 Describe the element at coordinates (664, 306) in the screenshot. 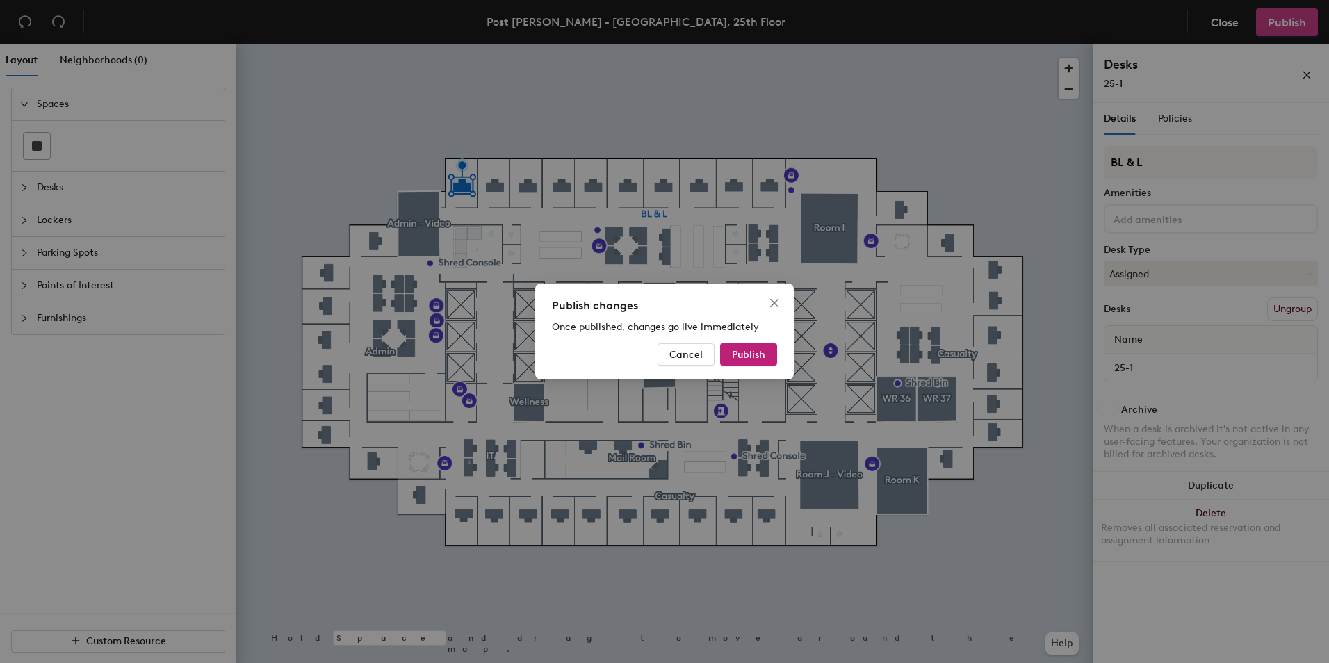

I see `div: Publish changes` at that location.